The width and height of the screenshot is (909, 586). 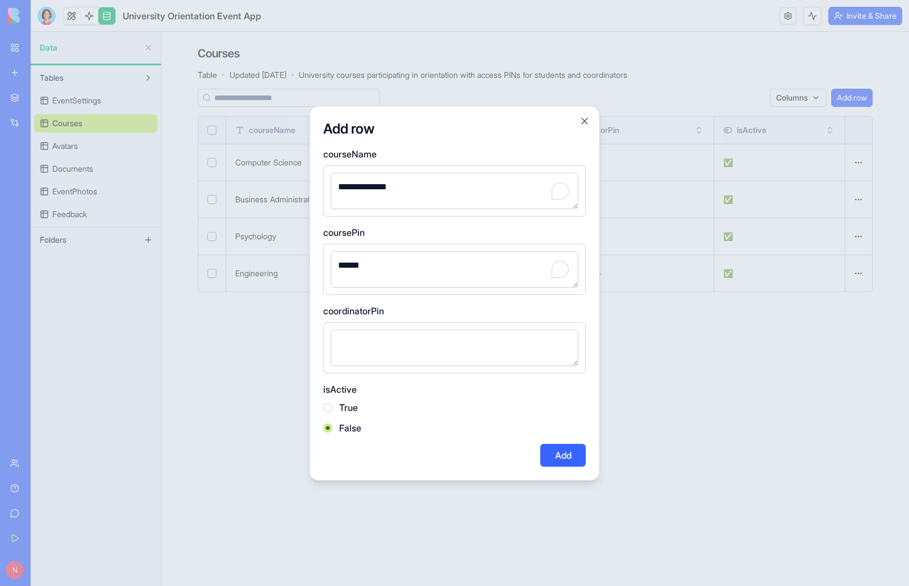 What do you see at coordinates (455, 129) in the screenshot?
I see `h2: Add row` at bounding box center [455, 129].